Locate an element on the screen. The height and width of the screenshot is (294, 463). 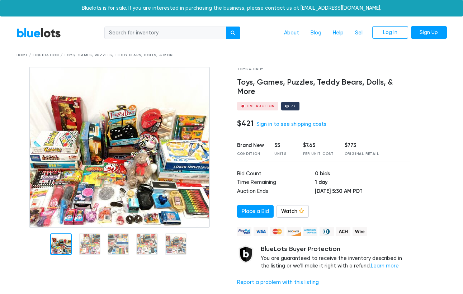
img: mastercard-42073d1d8d11d6635de4c079ffdb20a4f30a903dc55d1612383a1b395dd17f39.png is located at coordinates (277, 231).